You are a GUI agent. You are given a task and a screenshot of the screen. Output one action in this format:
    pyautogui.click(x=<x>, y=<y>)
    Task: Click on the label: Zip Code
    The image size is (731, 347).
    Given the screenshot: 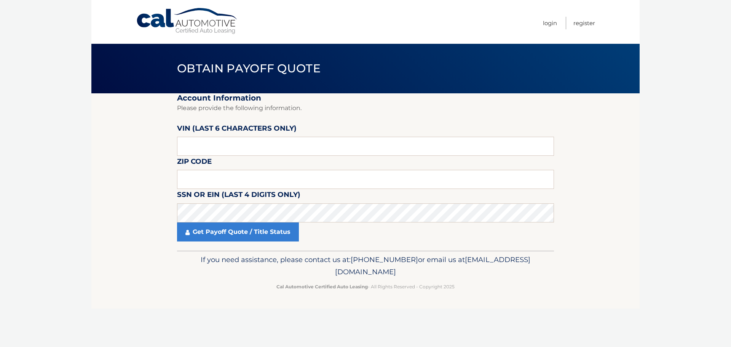 What is the action you would take?
    pyautogui.click(x=194, y=162)
    